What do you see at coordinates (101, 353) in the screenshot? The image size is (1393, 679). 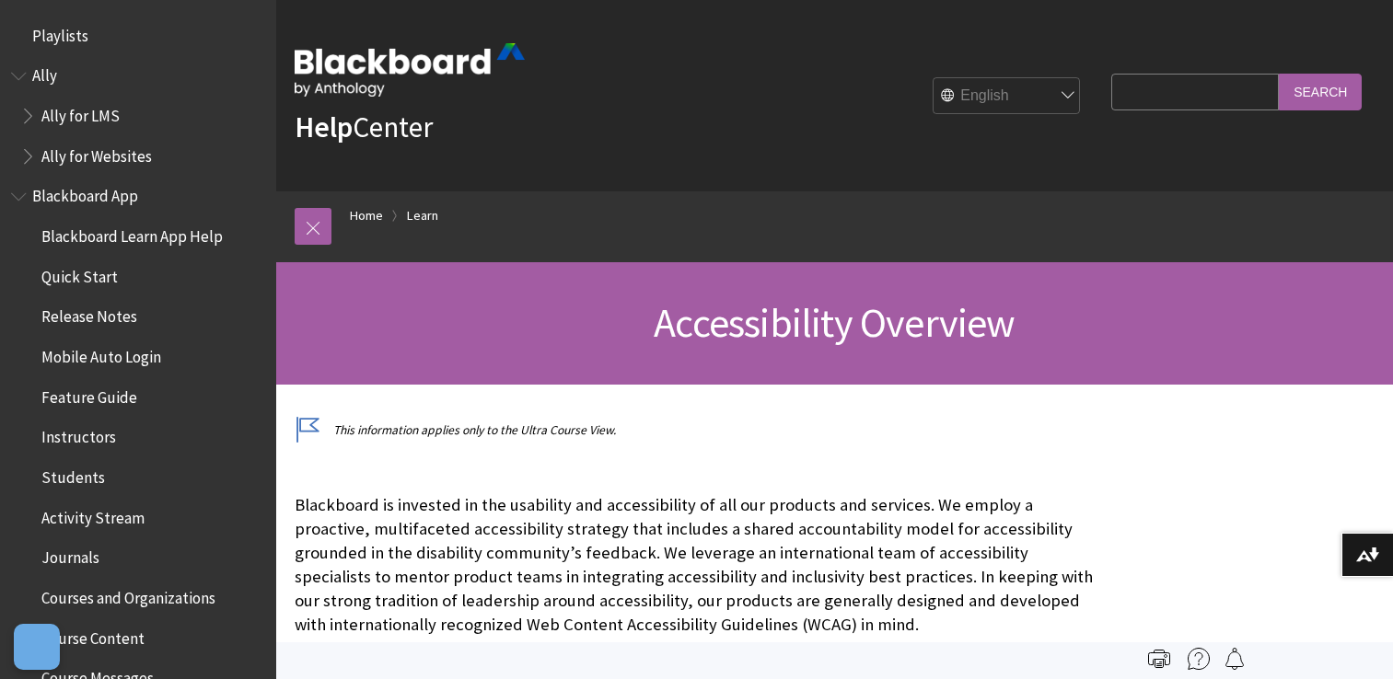 I see `span: Mobile Auto Login` at bounding box center [101, 353].